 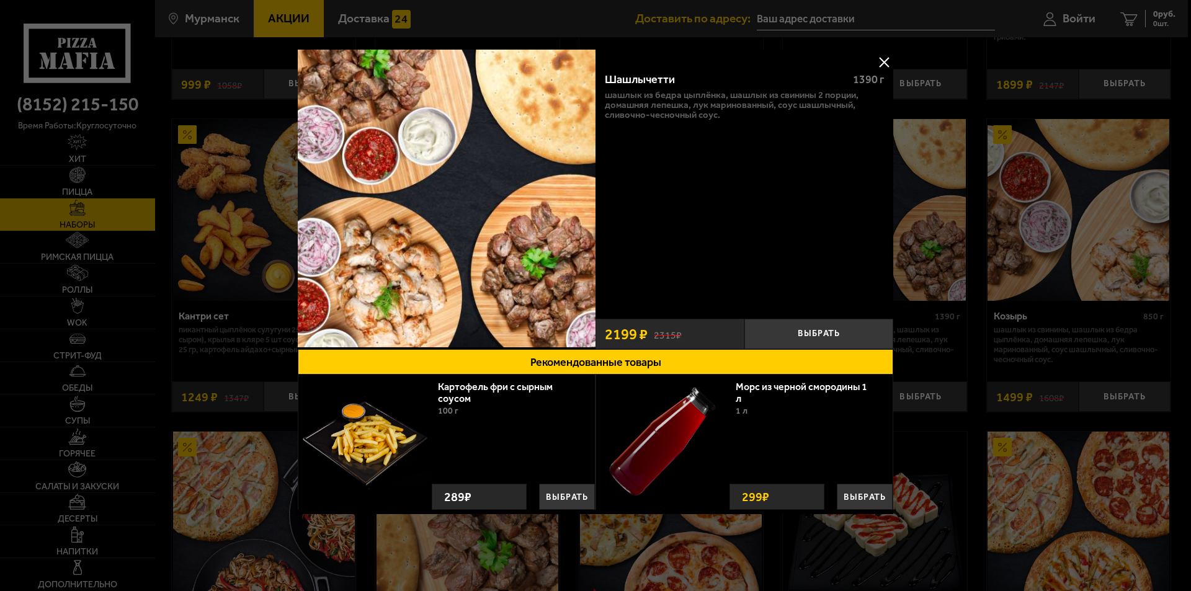 I want to click on span: 1 л, so click(x=741, y=410).